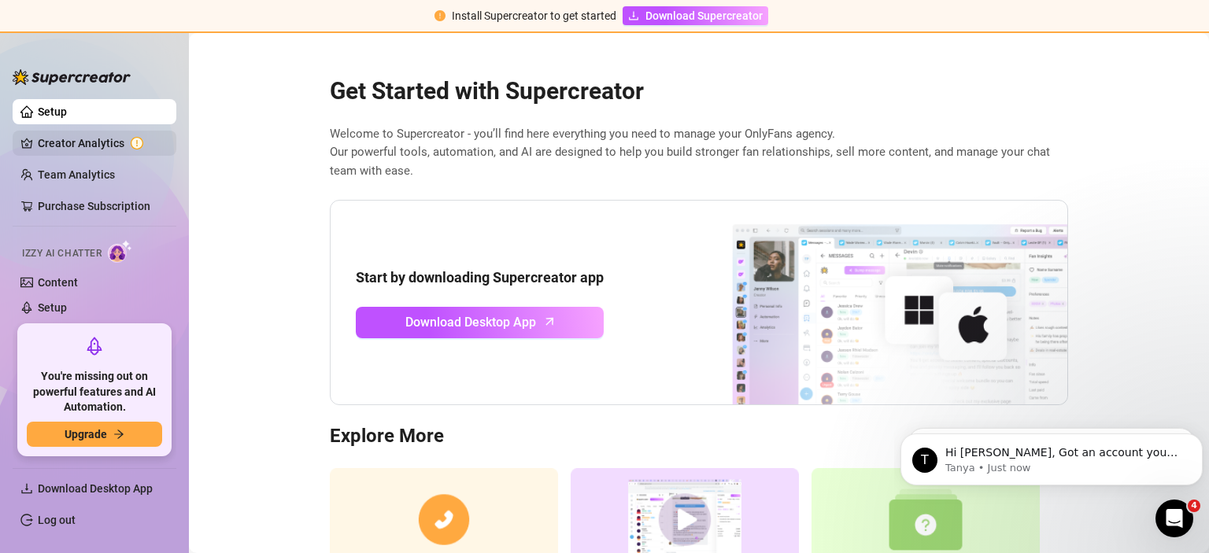 The height and width of the screenshot is (553, 1209). I want to click on span: rocket, so click(94, 346).